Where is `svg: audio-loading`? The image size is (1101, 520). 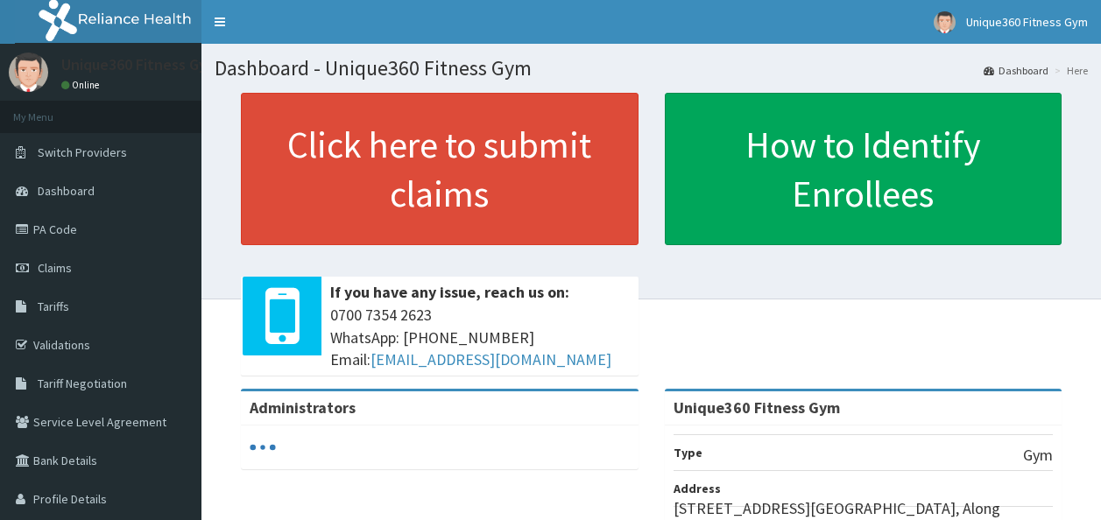 svg: audio-loading is located at coordinates (263, 448).